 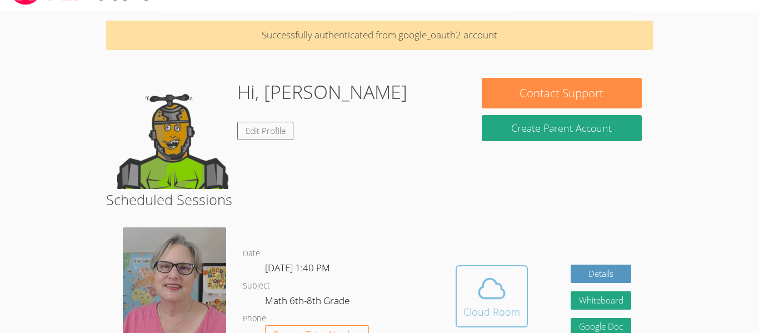 I want to click on dd: Math 6th-8th Grade, so click(x=308, y=302).